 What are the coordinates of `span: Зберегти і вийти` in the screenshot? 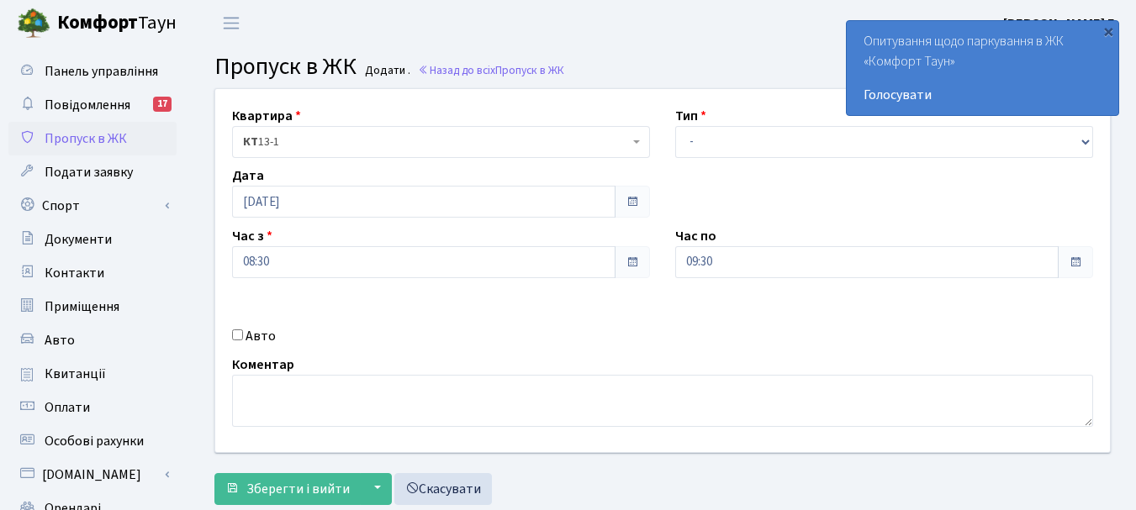 It's located at (298, 489).